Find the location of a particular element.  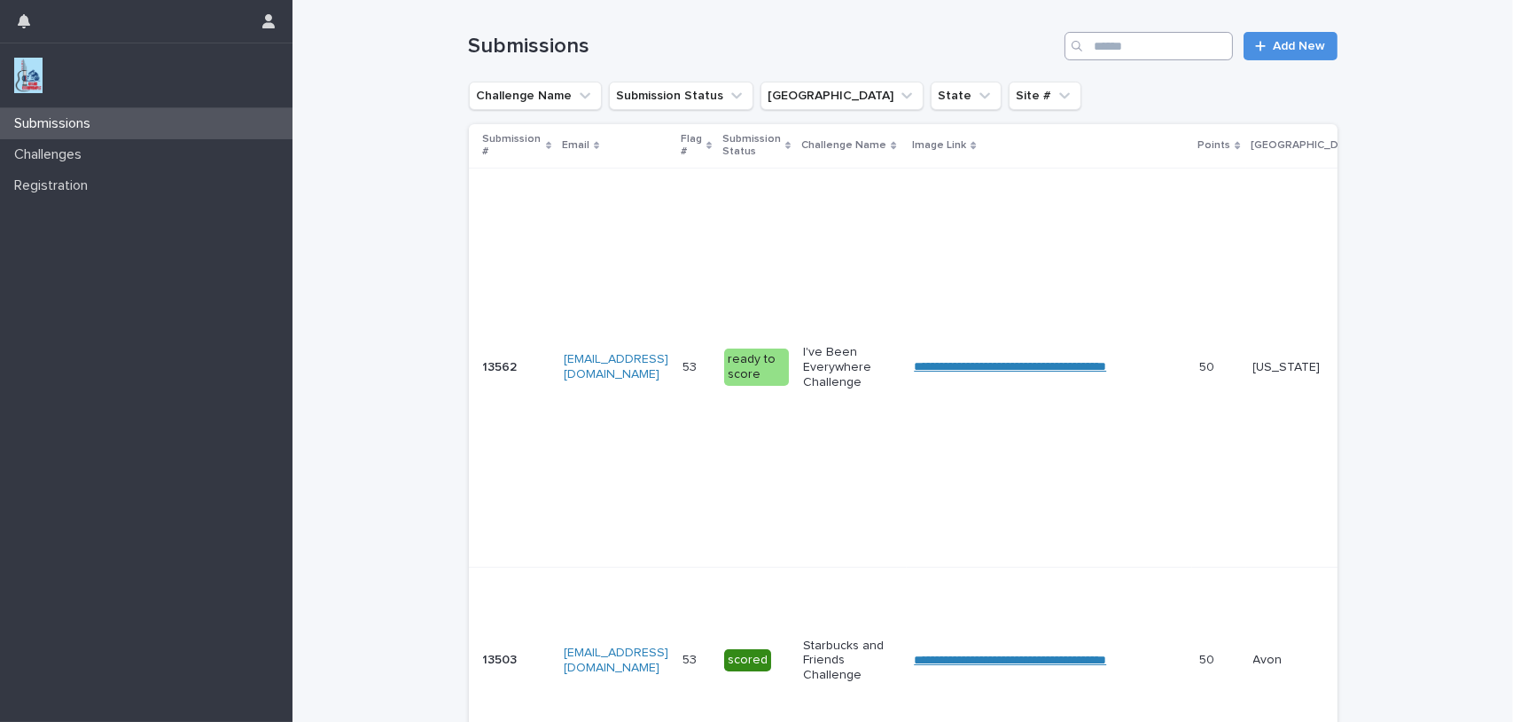

p: Image Link is located at coordinates (939, 145).